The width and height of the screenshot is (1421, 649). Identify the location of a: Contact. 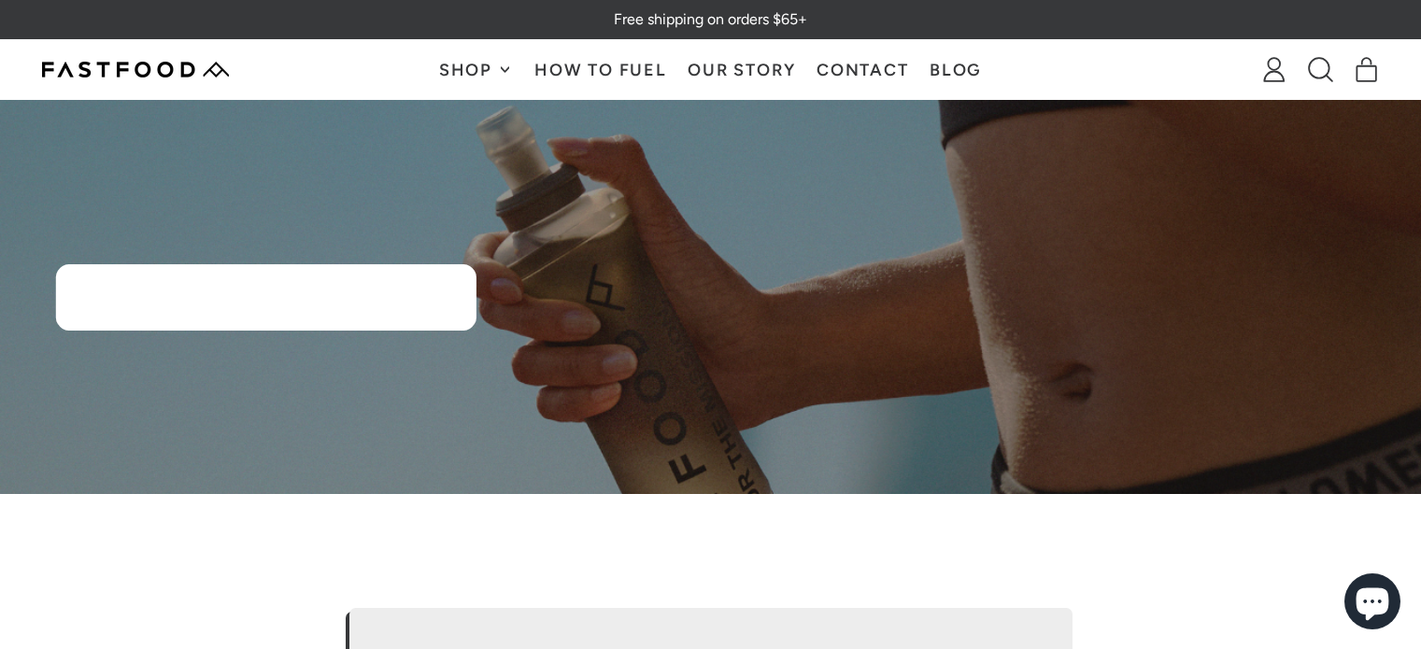
(862, 69).